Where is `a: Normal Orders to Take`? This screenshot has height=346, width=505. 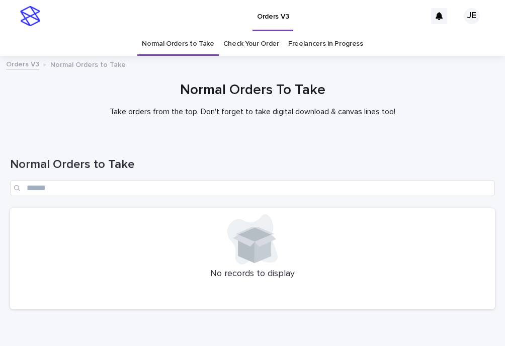
a: Normal Orders to Take is located at coordinates (178, 44).